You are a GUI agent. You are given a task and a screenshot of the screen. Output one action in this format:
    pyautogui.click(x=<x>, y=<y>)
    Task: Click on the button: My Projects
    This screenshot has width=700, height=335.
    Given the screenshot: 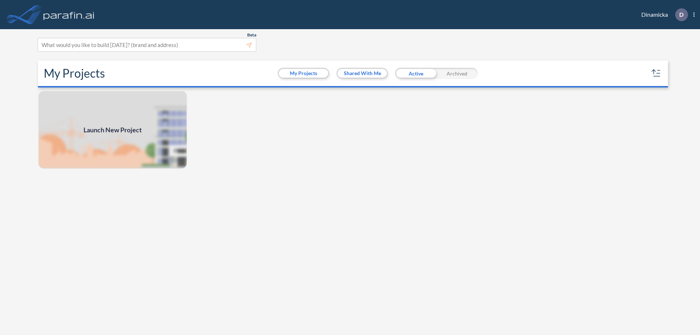 What is the action you would take?
    pyautogui.click(x=303, y=73)
    